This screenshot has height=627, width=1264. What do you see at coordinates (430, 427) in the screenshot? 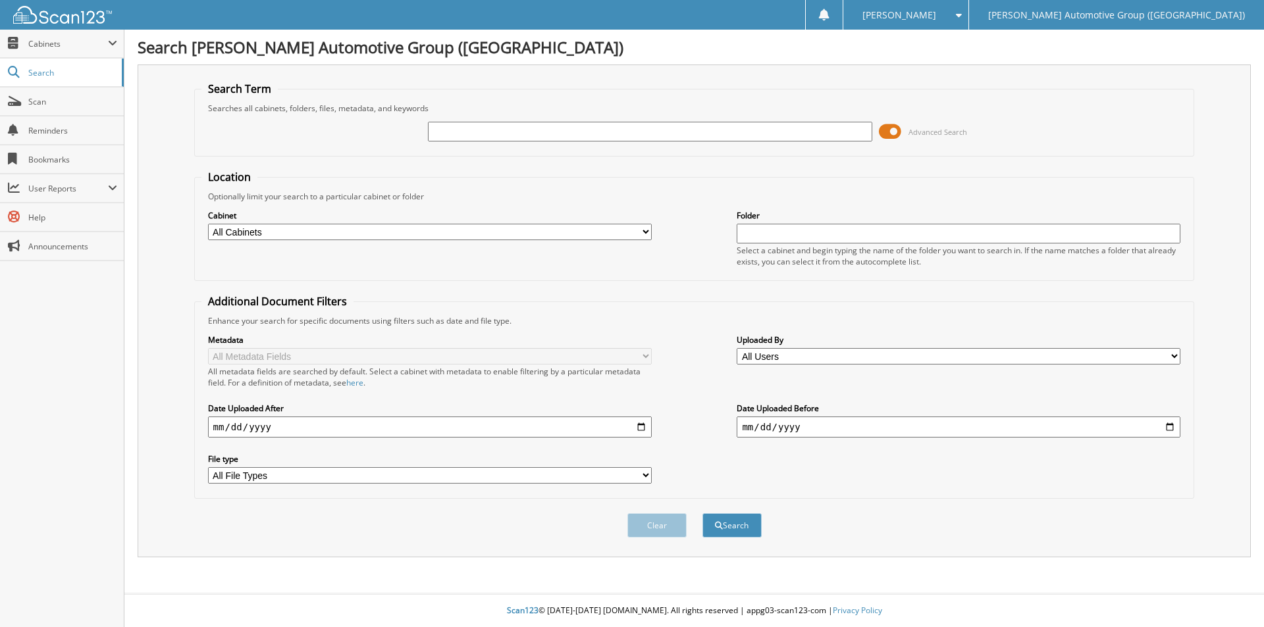
I see `input: start` at bounding box center [430, 427].